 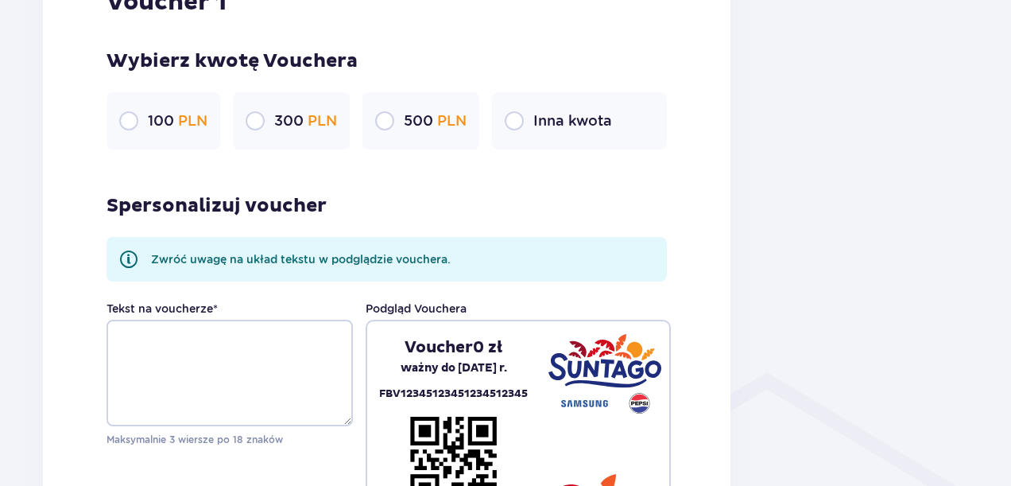 I want to click on p: Spersonalizuj voucher, so click(x=216, y=206).